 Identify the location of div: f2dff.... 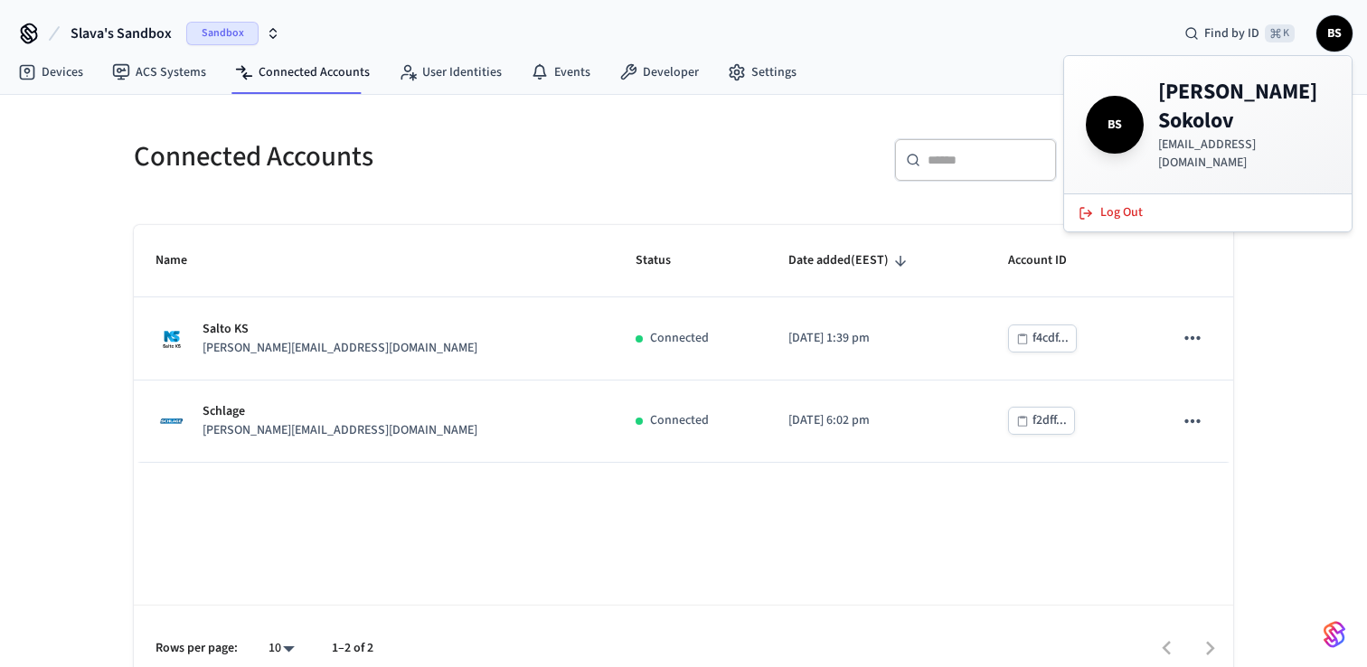
(1050, 420).